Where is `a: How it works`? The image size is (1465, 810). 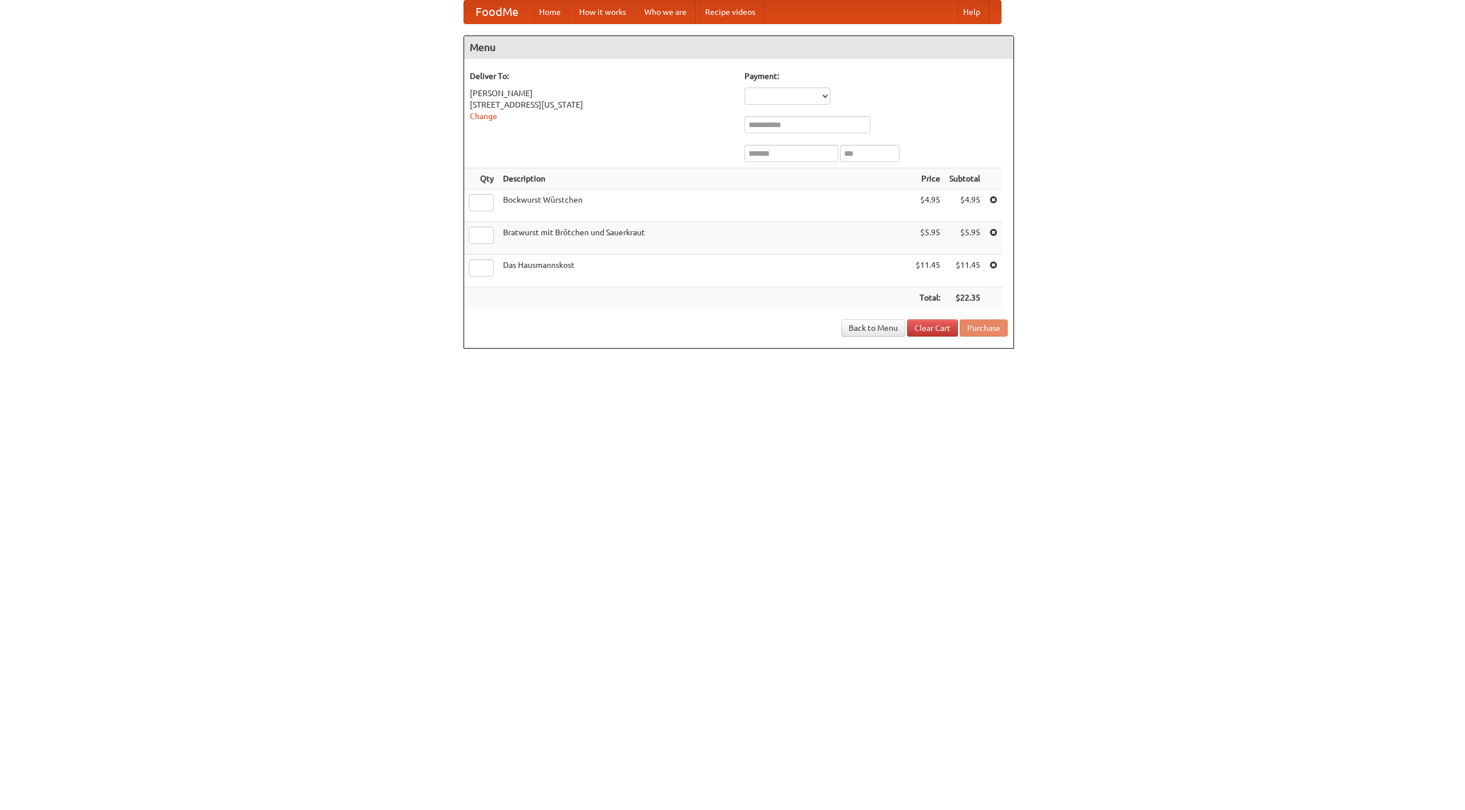 a: How it works is located at coordinates (603, 12).